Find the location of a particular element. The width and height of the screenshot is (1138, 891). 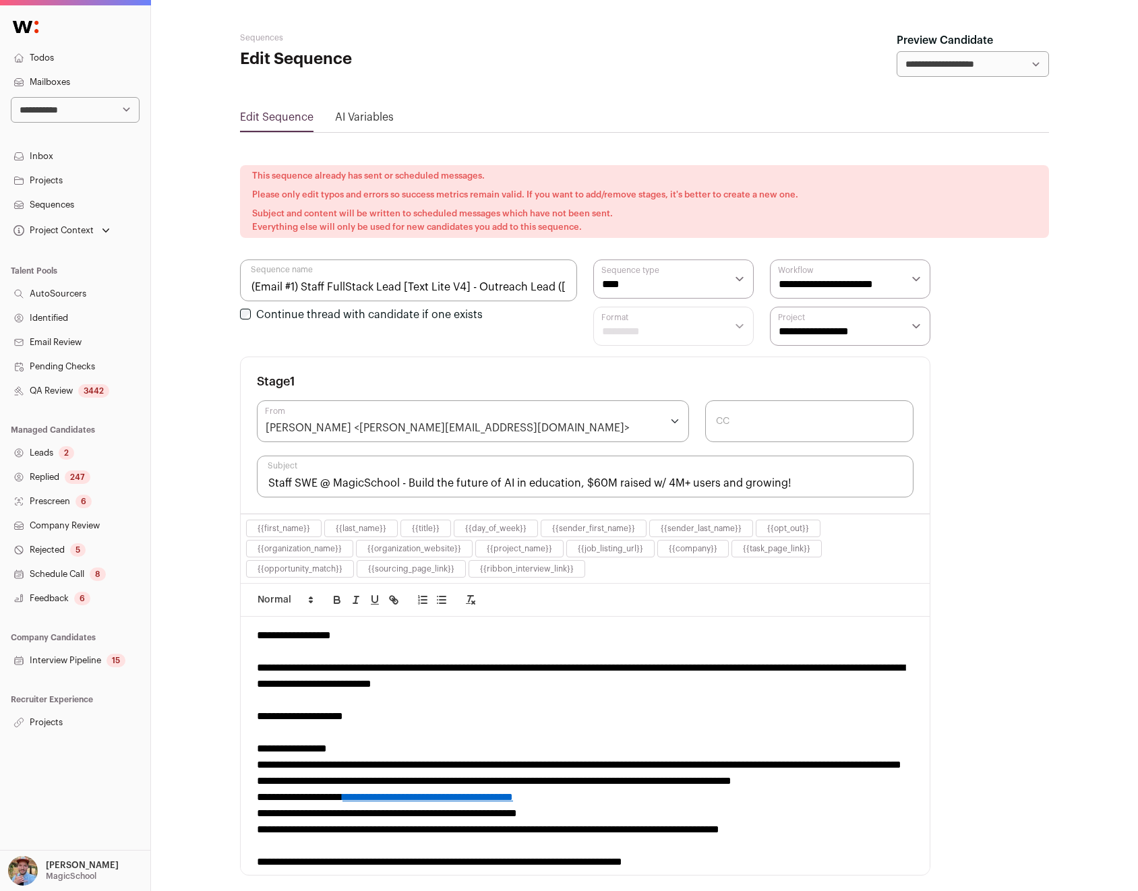

div: Project Context is located at coordinates (52, 231).